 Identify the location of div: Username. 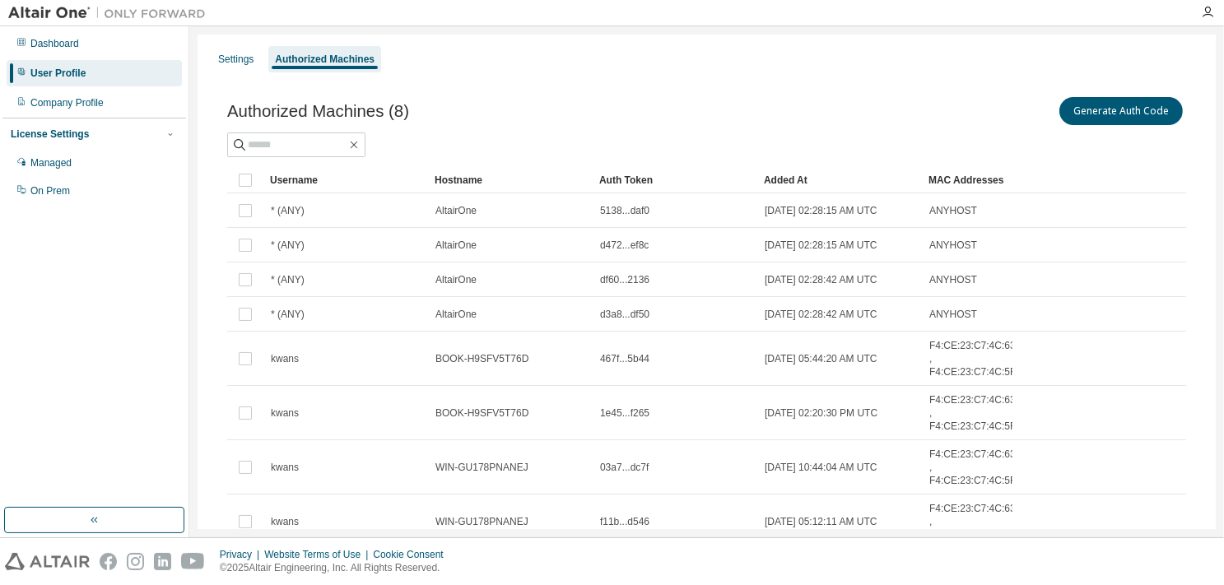
(346, 180).